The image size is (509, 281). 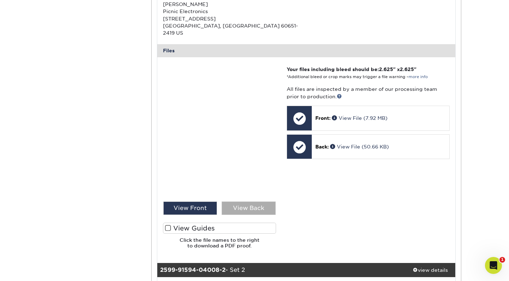 What do you see at coordinates (503, 260) in the screenshot?
I see `span: 1` at bounding box center [503, 260].